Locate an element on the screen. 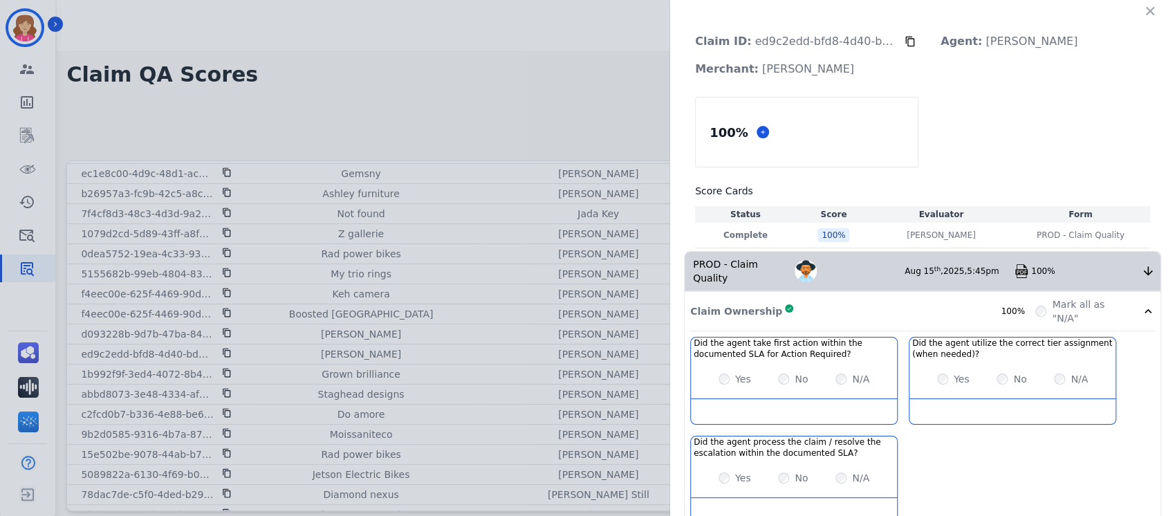 Image resolution: width=1175 pixels, height=516 pixels. h3: Did the agent take first action within the documented SLA for Action Required? is located at coordinates (794, 348).